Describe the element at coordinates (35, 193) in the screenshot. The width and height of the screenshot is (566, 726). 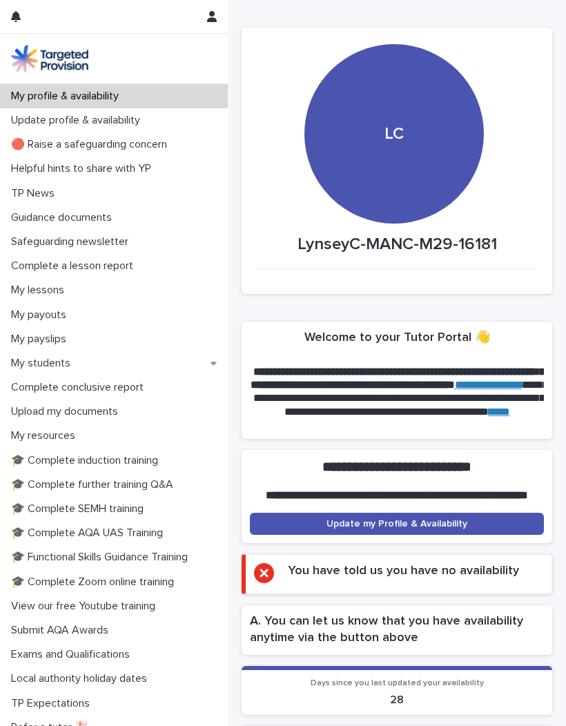
I see `p: TP News` at that location.